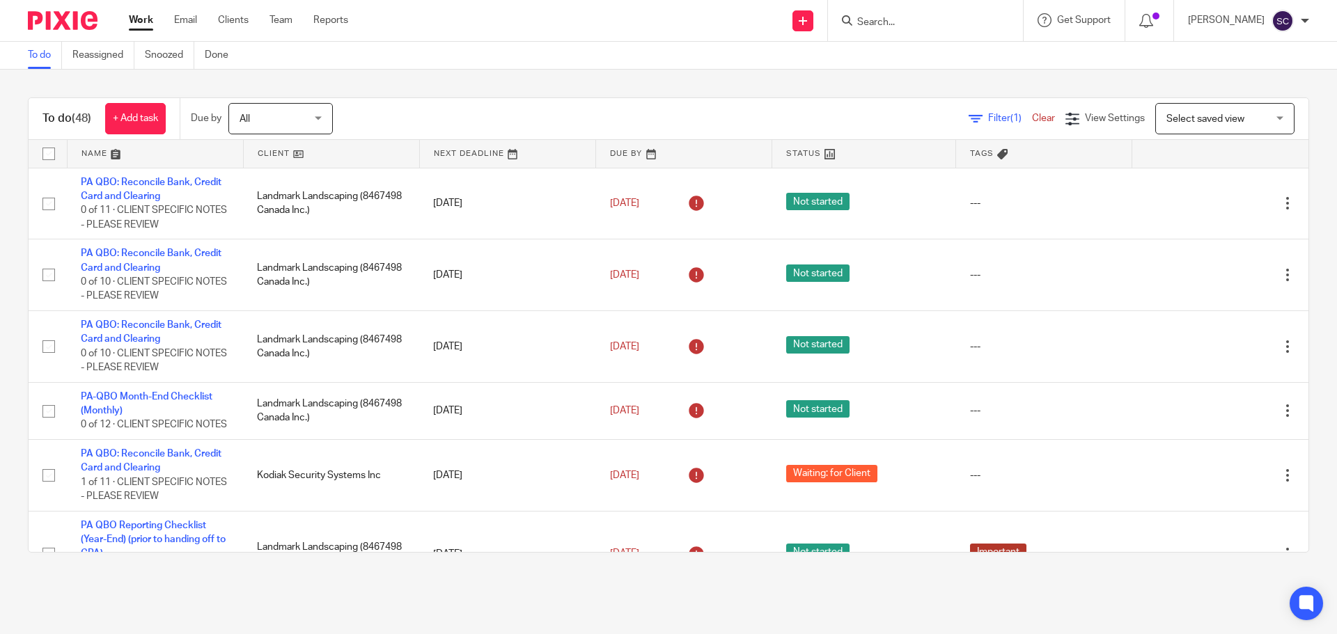  I want to click on a: Reassigned, so click(103, 55).